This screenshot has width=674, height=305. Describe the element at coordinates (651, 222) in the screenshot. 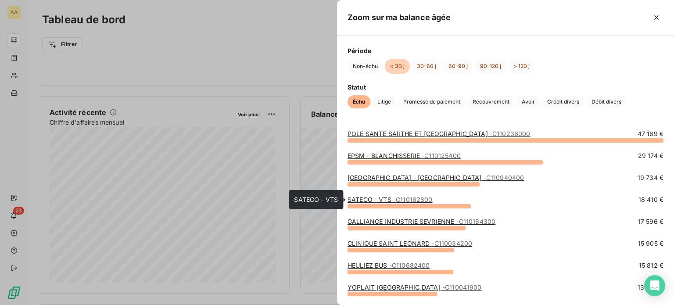

I see `span: 17 596 €` at that location.